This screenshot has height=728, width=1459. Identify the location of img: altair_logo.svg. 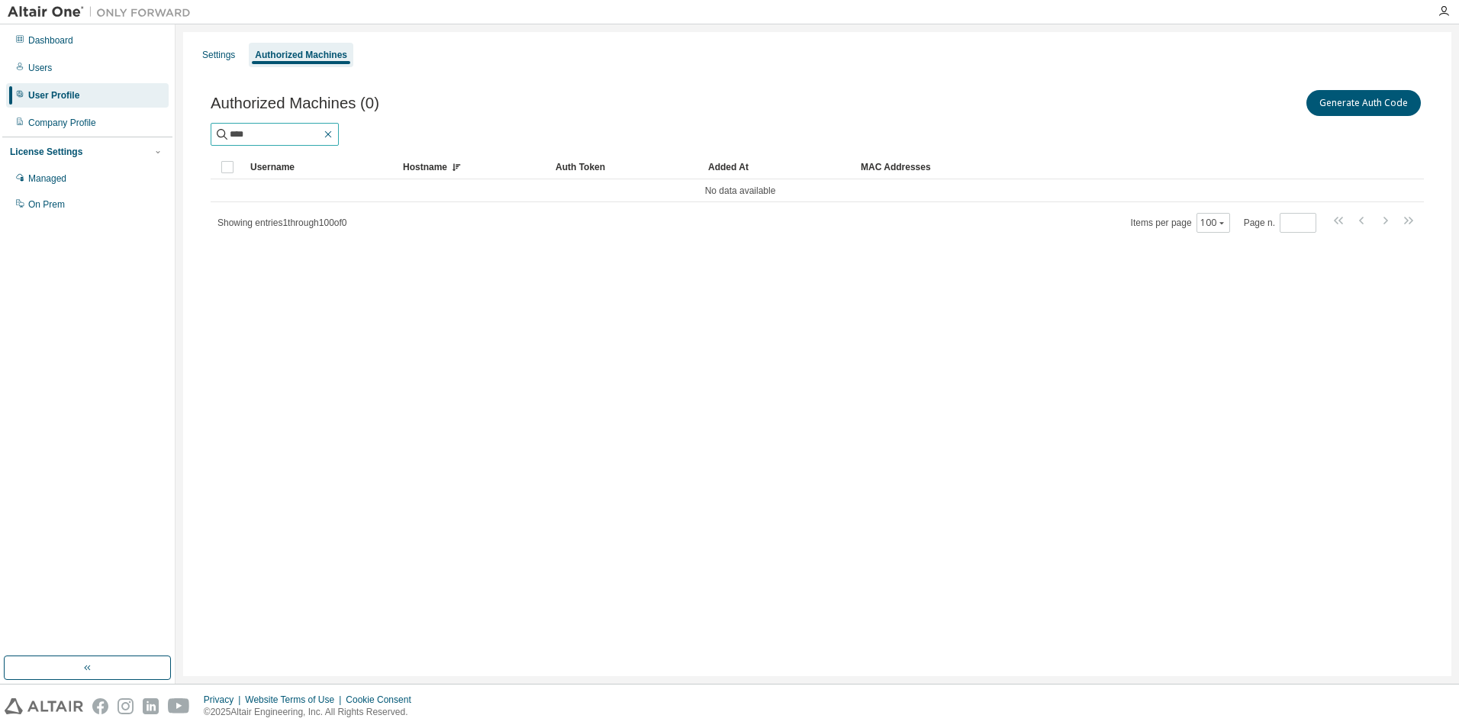
(43, 706).